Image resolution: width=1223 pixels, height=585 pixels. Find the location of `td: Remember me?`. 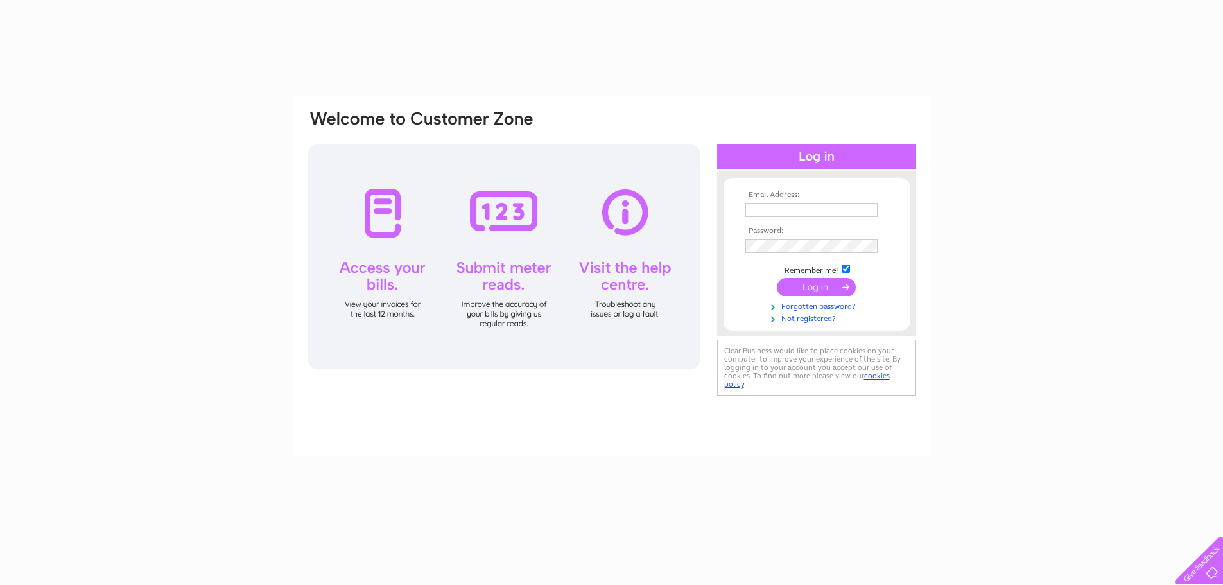

td: Remember me? is located at coordinates (817, 269).